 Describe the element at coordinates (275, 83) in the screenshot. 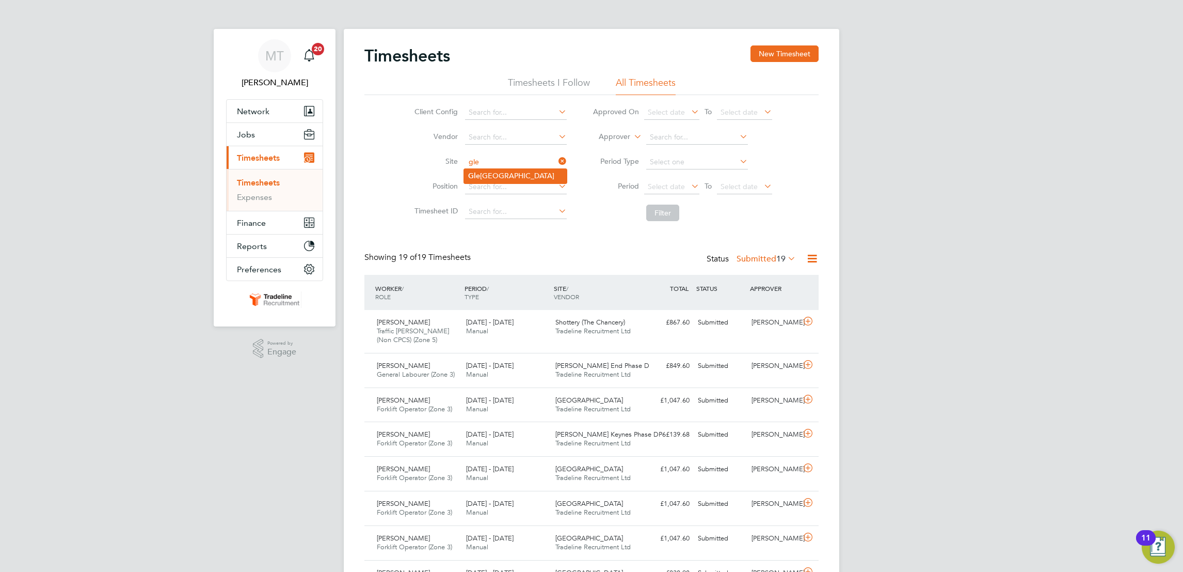

I see `span: Marina Takkou` at that location.